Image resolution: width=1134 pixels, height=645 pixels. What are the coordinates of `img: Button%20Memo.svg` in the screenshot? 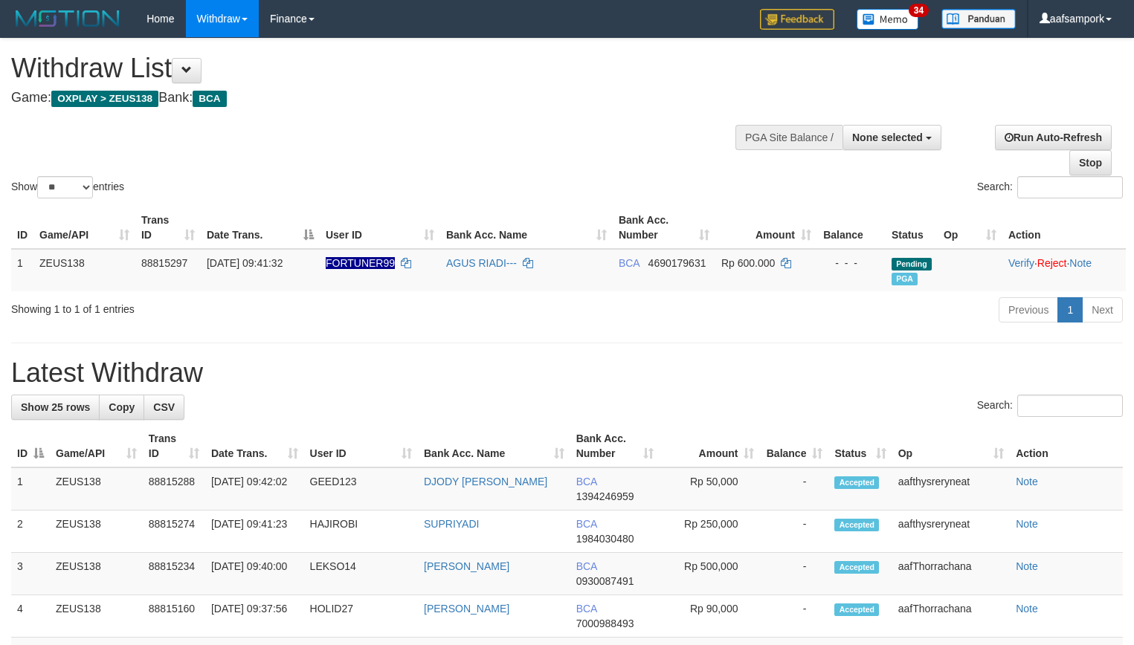 It's located at (888, 19).